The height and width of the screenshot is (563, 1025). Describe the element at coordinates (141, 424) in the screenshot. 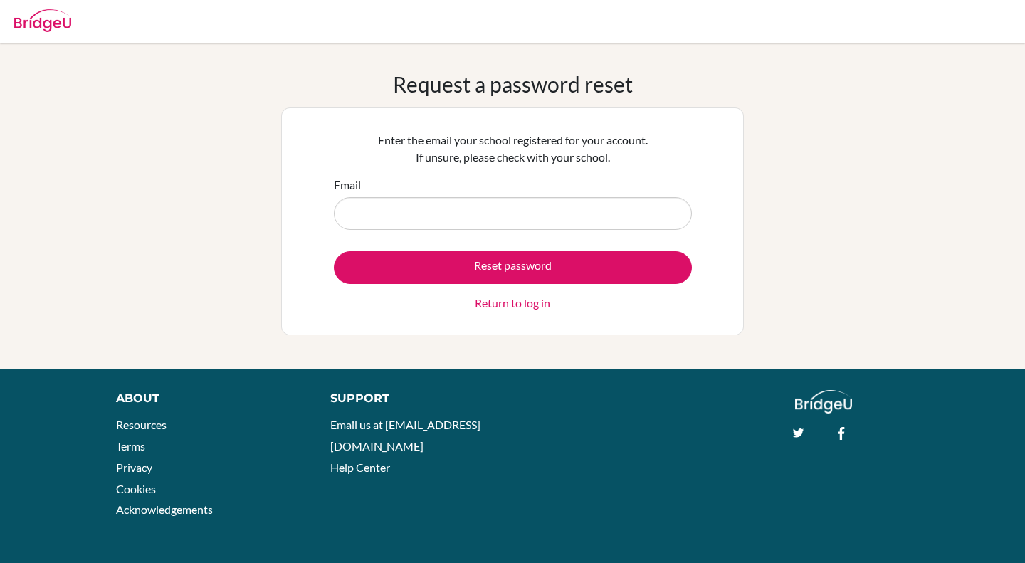

I see `a: Resources` at that location.